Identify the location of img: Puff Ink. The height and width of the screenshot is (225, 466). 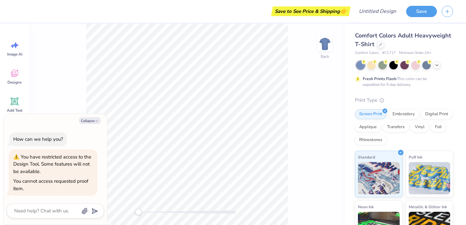
(429, 178).